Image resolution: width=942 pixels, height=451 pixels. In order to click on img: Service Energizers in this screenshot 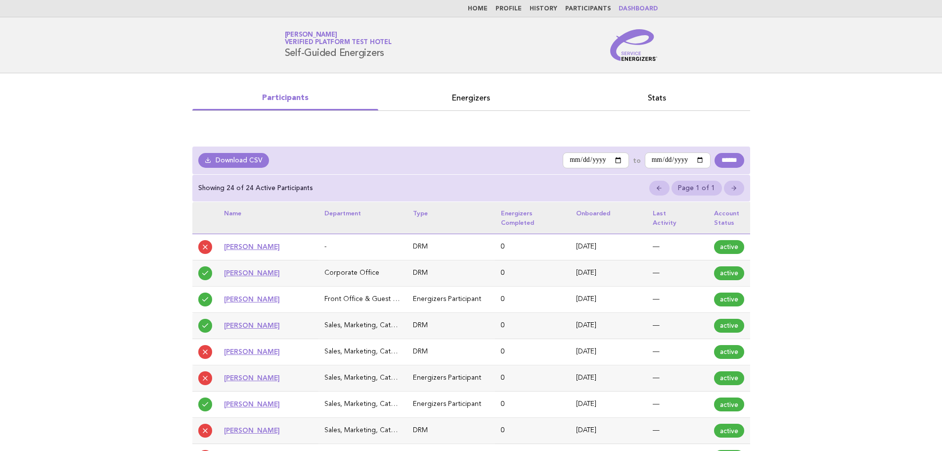, I will do `click(634, 45)`.